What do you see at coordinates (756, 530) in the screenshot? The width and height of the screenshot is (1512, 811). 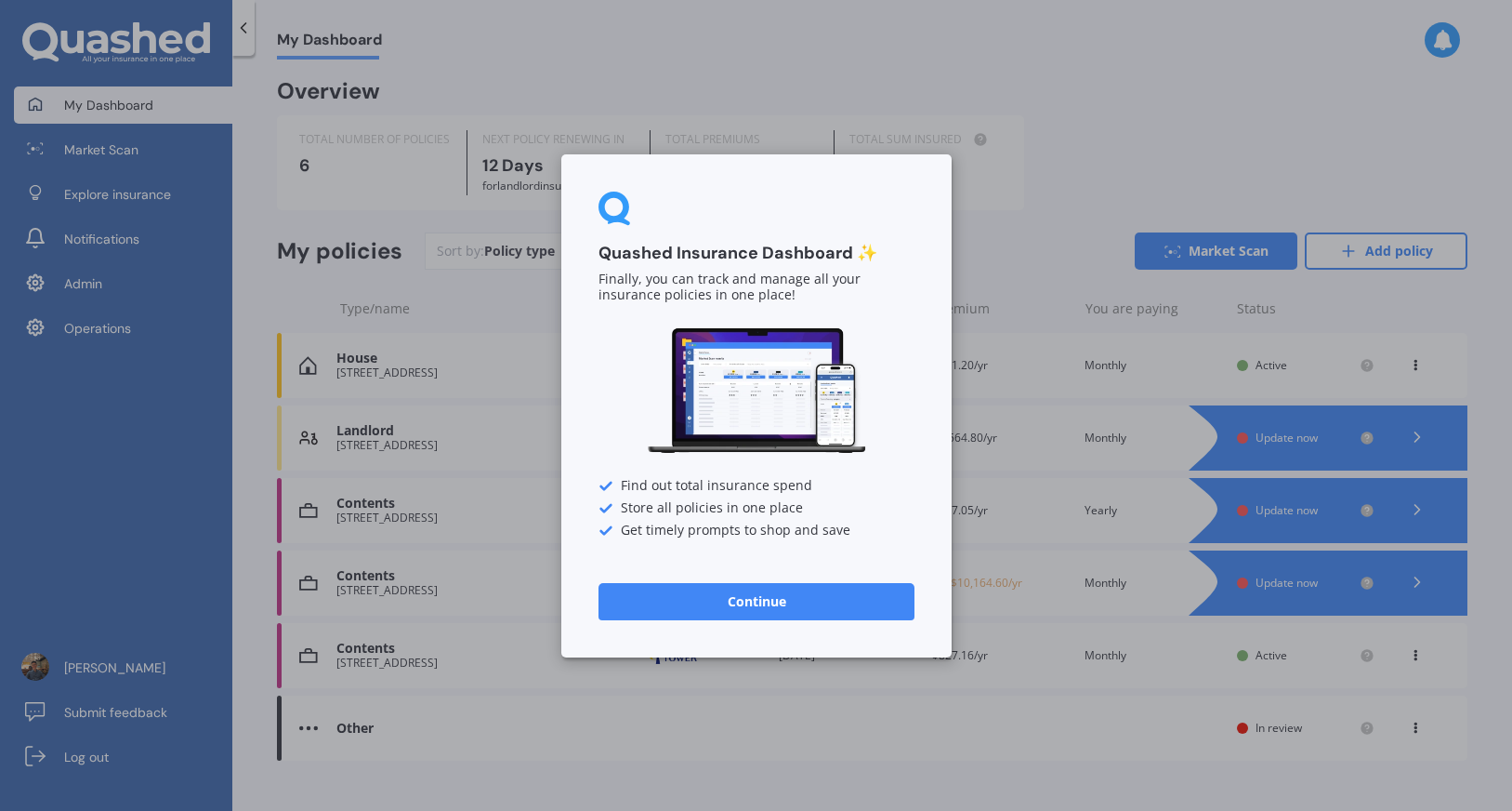 I see `div: Get timely prompts to shop and save` at bounding box center [756, 530].